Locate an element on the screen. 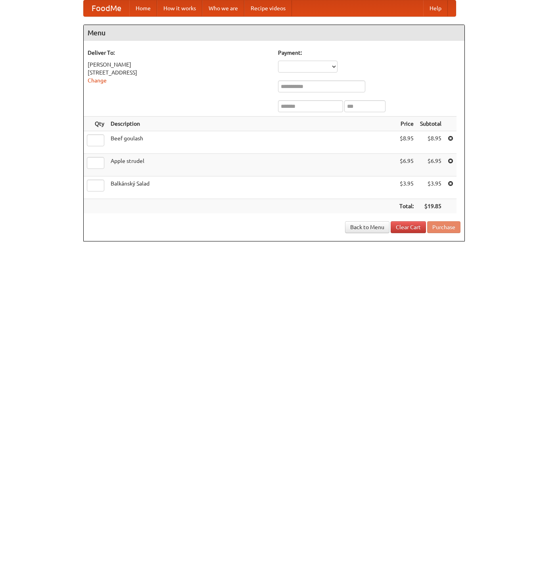 The height and width of the screenshot is (561, 539). th: Price is located at coordinates (406, 124).